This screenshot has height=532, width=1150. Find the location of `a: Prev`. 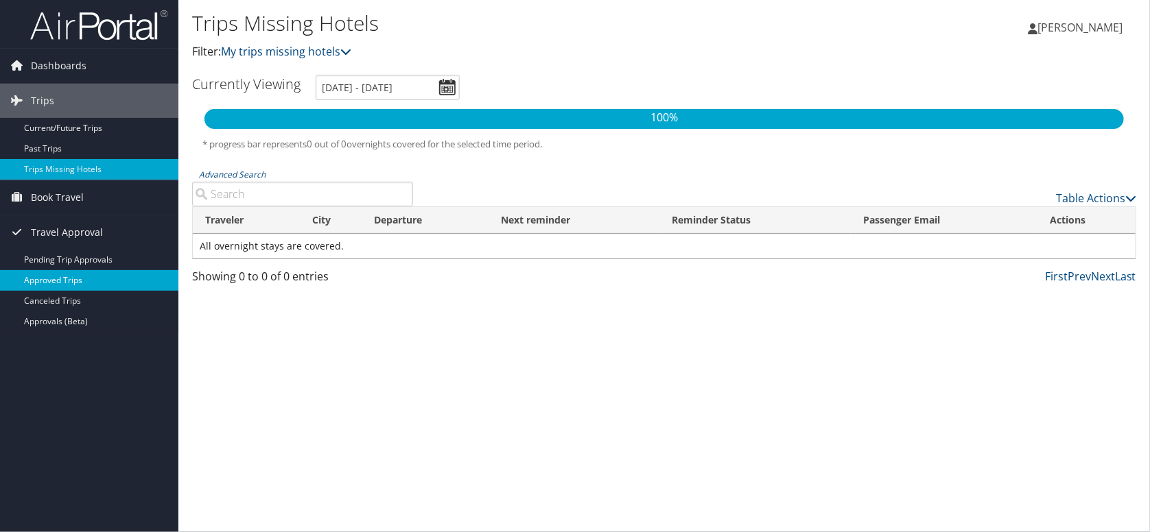

a: Prev is located at coordinates (1079, 276).